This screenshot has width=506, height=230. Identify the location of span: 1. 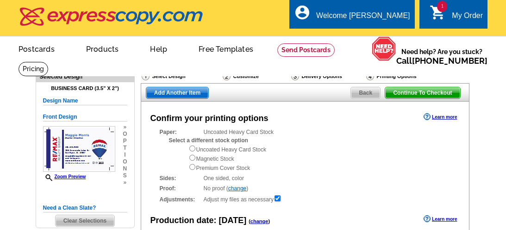
(442, 6).